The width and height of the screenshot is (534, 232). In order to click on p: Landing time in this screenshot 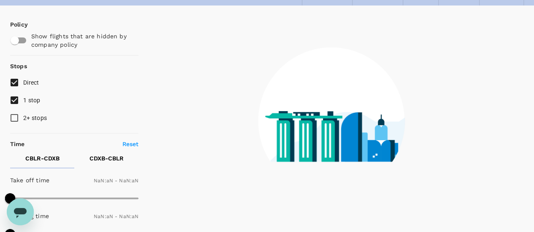, I will do `click(30, 216)`.